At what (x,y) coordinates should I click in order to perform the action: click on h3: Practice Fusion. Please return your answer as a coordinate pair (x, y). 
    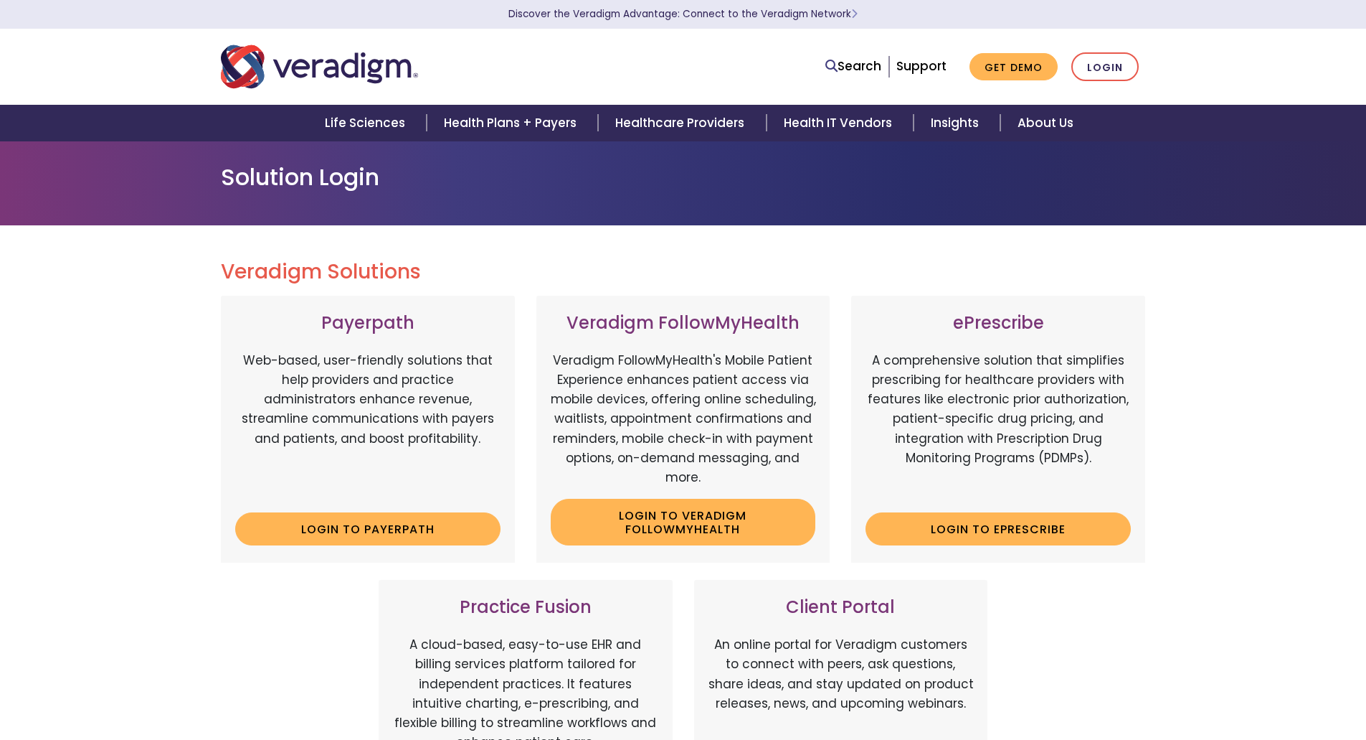
    Looking at the image, I should click on (526, 607).